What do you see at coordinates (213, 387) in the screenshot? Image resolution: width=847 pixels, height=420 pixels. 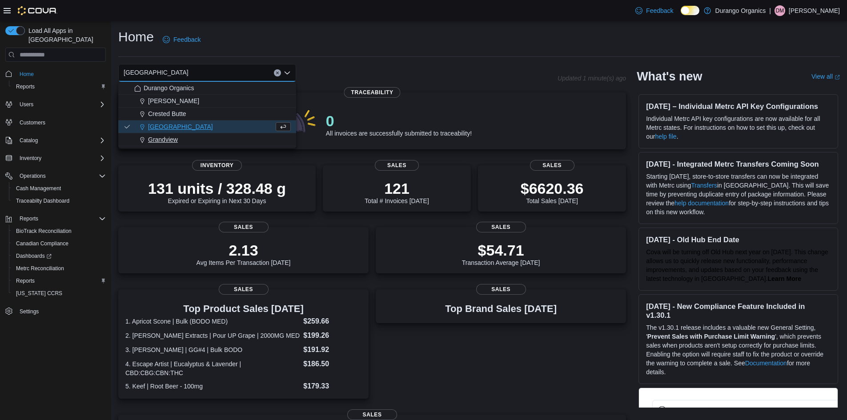 I see `dt: 5. Keef | Root Beer - 100mg` at bounding box center [213, 387].